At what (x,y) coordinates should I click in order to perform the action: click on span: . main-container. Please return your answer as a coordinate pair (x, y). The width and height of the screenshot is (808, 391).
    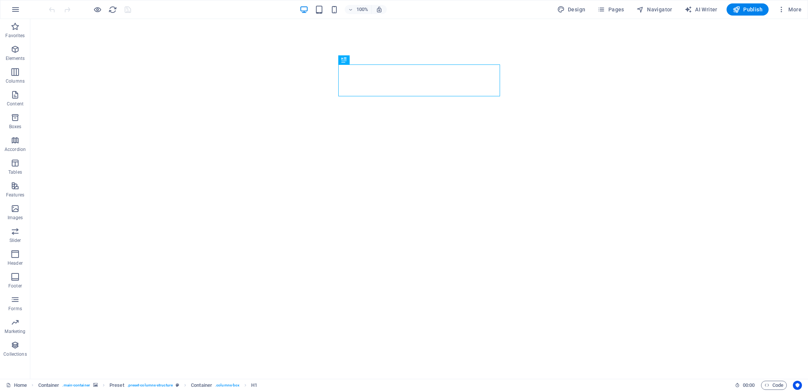
    Looking at the image, I should click on (76, 385).